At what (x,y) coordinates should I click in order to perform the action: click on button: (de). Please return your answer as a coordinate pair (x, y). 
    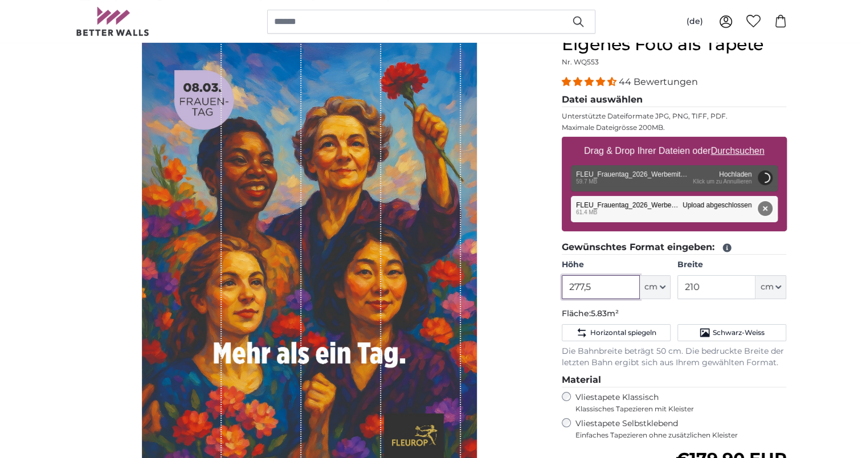
    Looking at the image, I should click on (695, 22).